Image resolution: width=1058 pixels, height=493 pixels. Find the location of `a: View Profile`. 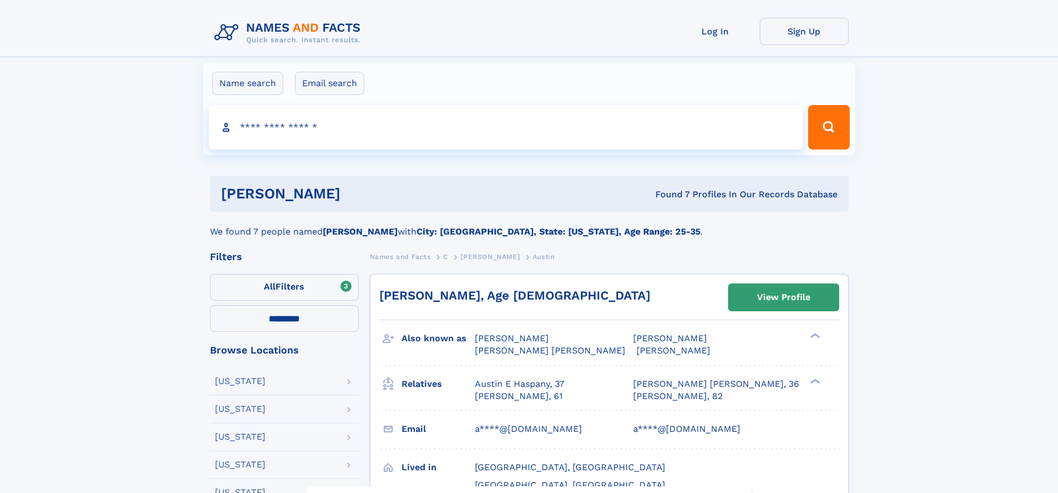

a: View Profile is located at coordinates (784, 297).